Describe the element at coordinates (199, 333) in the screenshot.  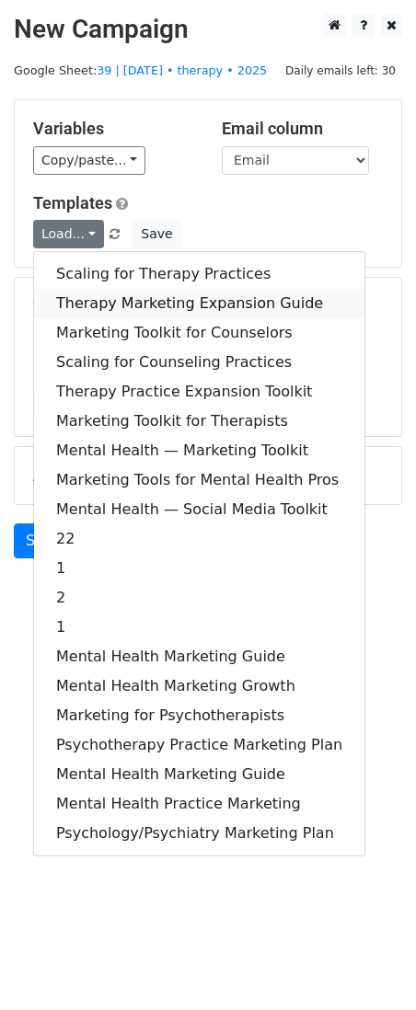
I see `a: Marketing Toolkit for Counselors` at that location.